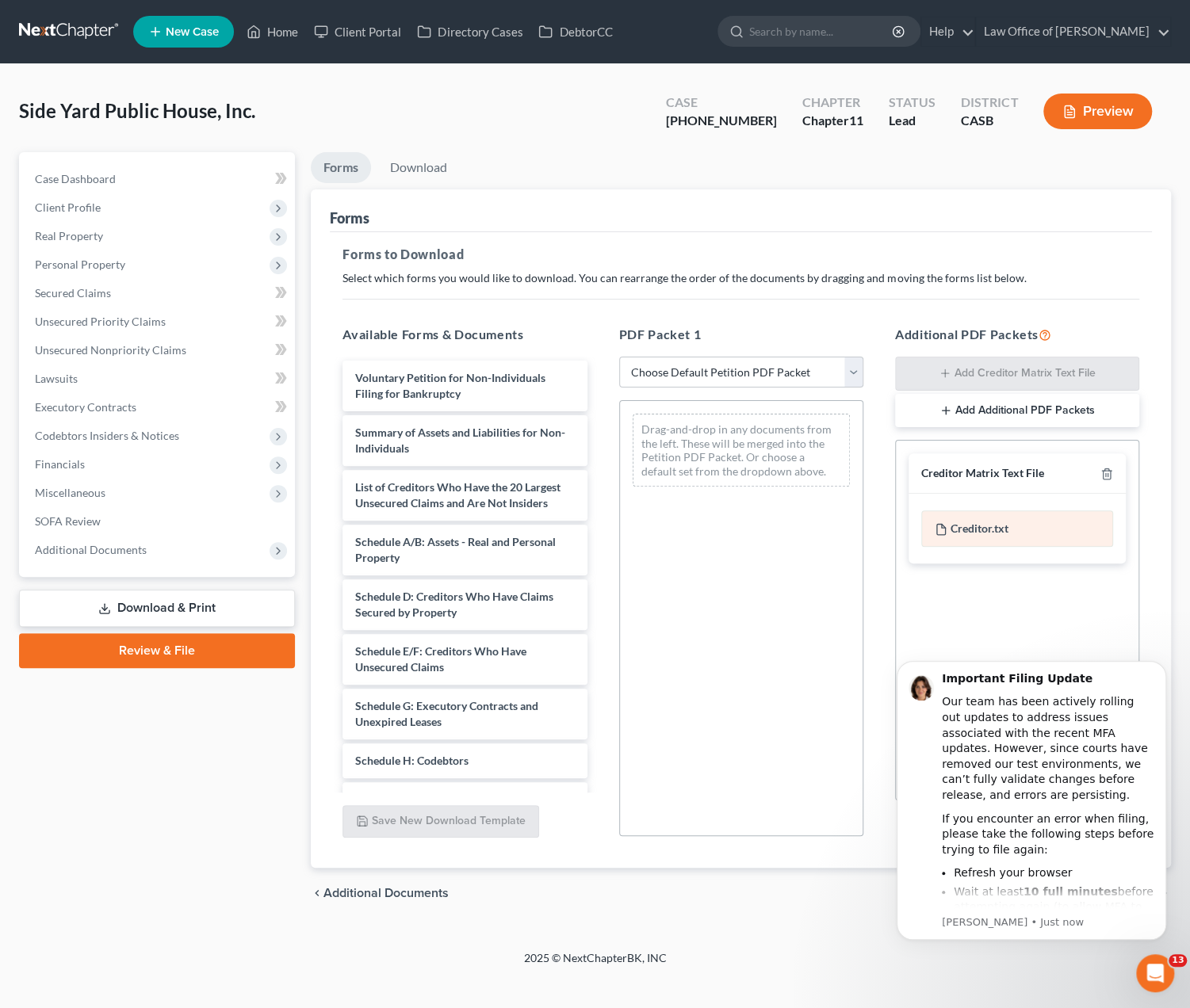  I want to click on h5: Available Forms & Documents, so click(465, 335).